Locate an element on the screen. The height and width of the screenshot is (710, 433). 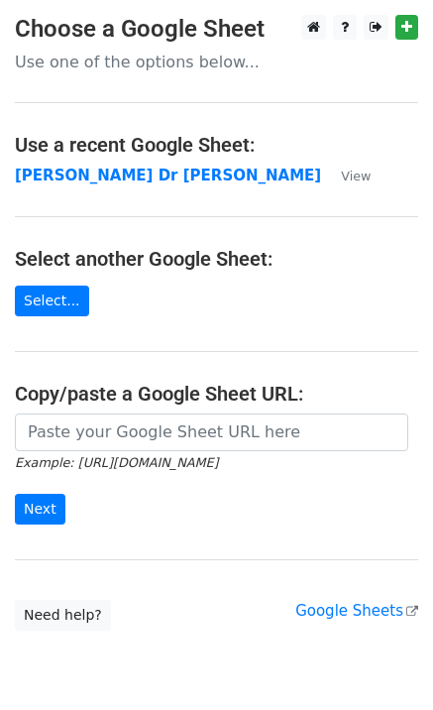
input: Paste your Google Sheet URL here is located at coordinates (211, 432).